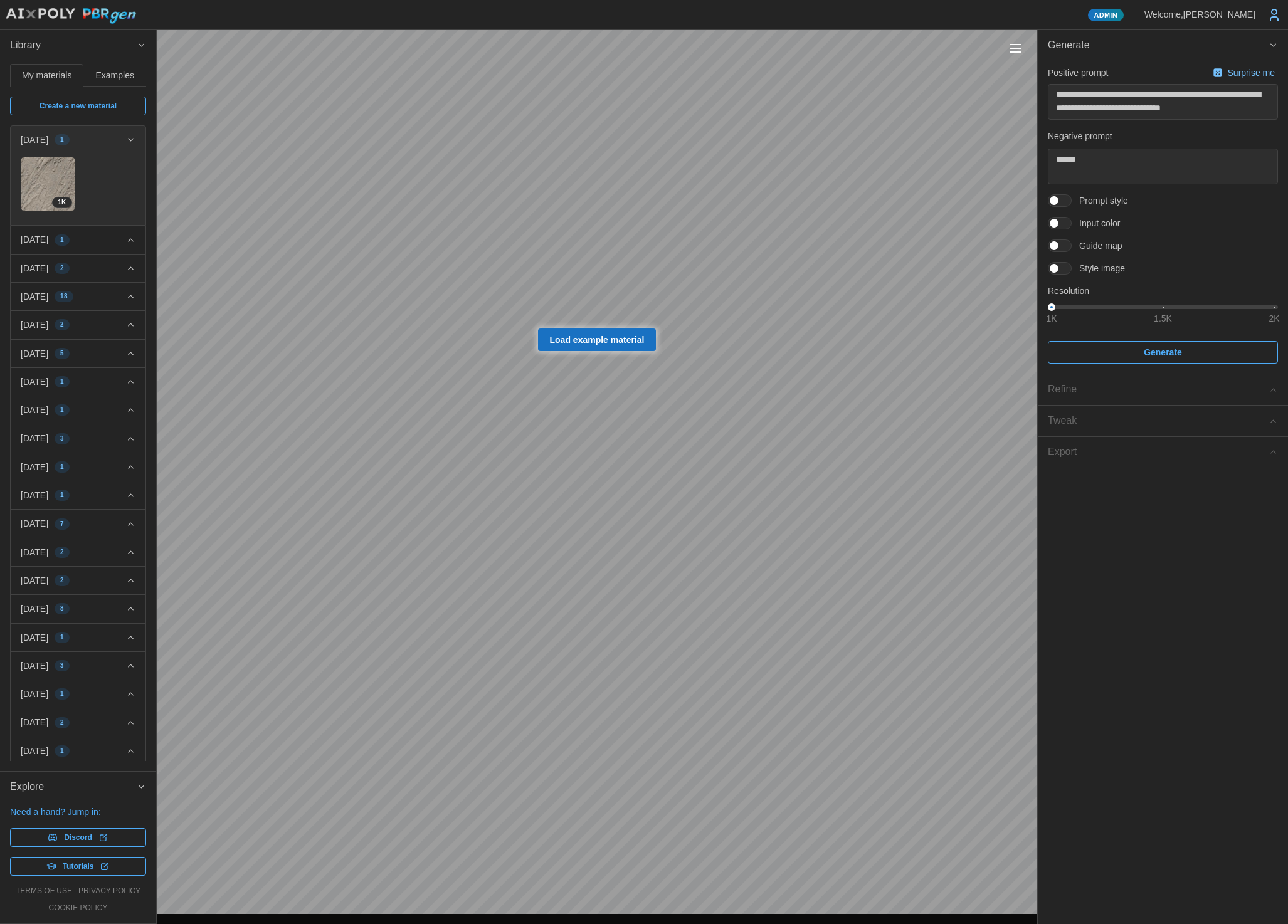  What do you see at coordinates (1078, 73) in the screenshot?
I see `p: Positive prompt` at bounding box center [1078, 73].